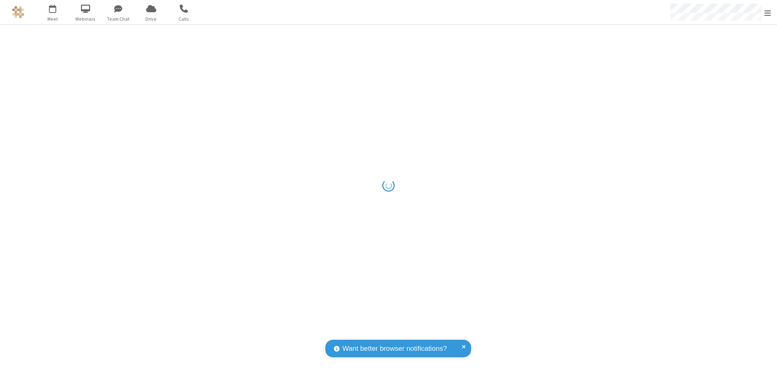 The height and width of the screenshot is (371, 777). I want to click on span: Team Chat, so click(118, 19).